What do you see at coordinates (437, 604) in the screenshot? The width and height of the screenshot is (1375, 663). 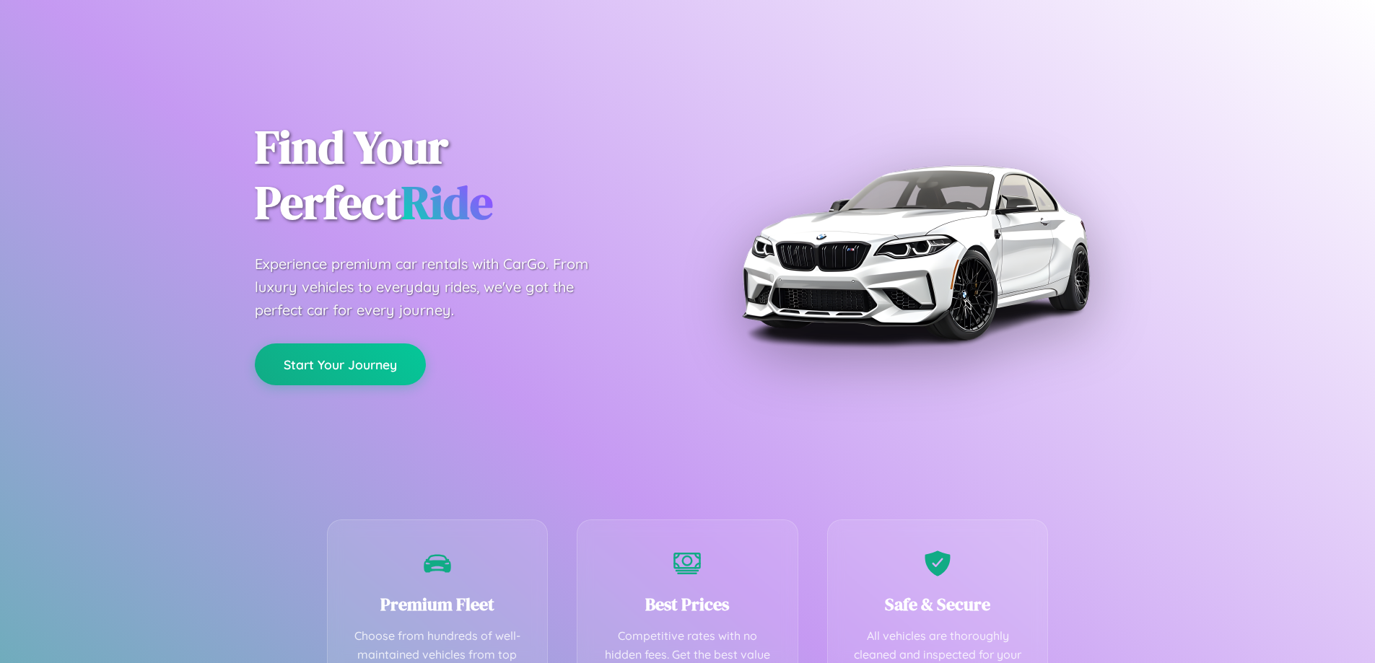 I see `h3: Premium Fleet` at bounding box center [437, 604].